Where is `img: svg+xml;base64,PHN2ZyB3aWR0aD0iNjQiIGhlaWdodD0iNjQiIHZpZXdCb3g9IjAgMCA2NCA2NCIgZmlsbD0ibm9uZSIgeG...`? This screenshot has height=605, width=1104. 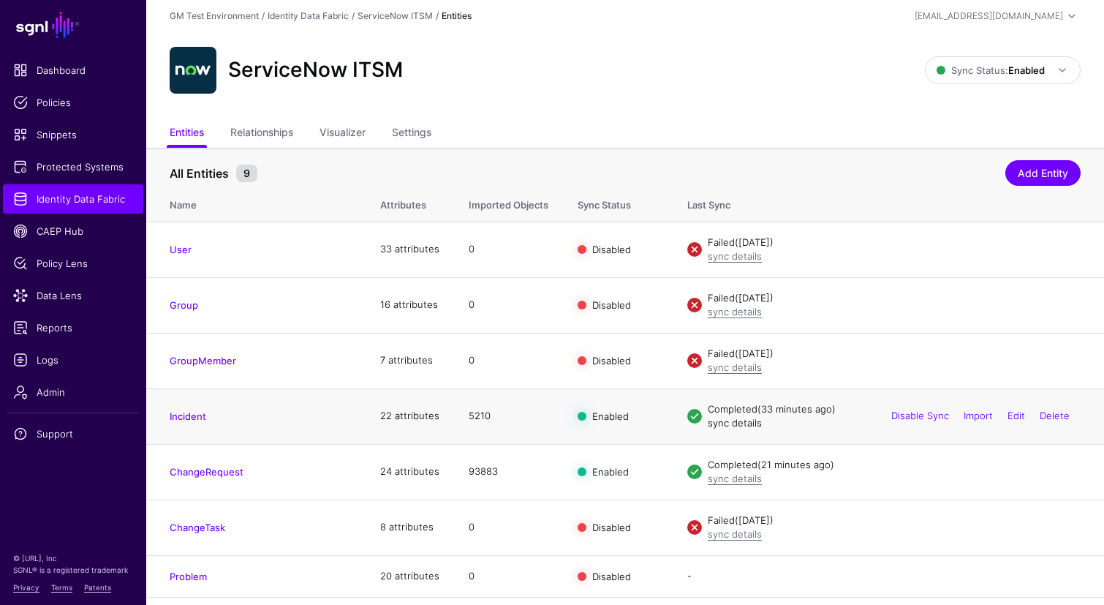
img: svg+xml;base64,PHN2ZyB3aWR0aD0iNjQiIGhlaWdodD0iNjQiIHZpZXdCb3g9IjAgMCA2NCA2NCIgZmlsbD0ibm9uZSIgeG... is located at coordinates (193, 70).